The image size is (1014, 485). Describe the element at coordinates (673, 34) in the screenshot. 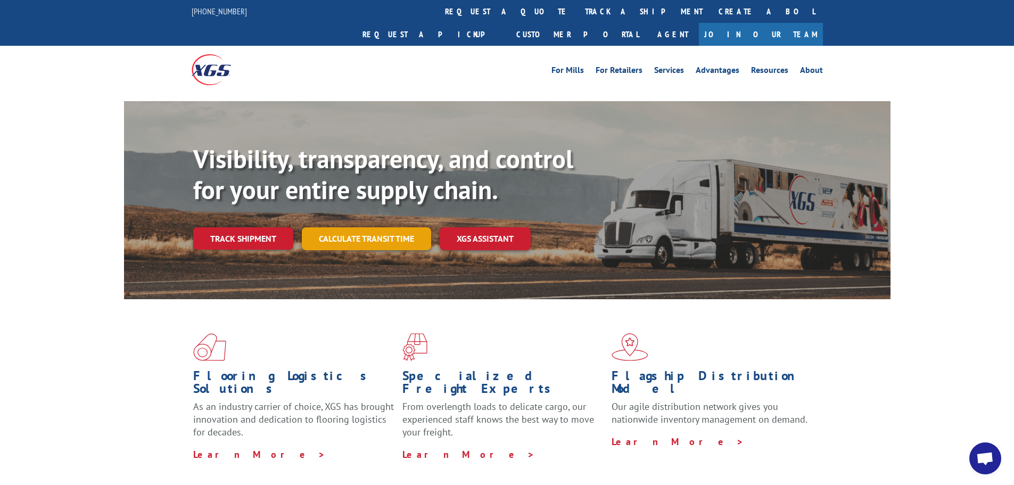

I see `a: Agent` at that location.